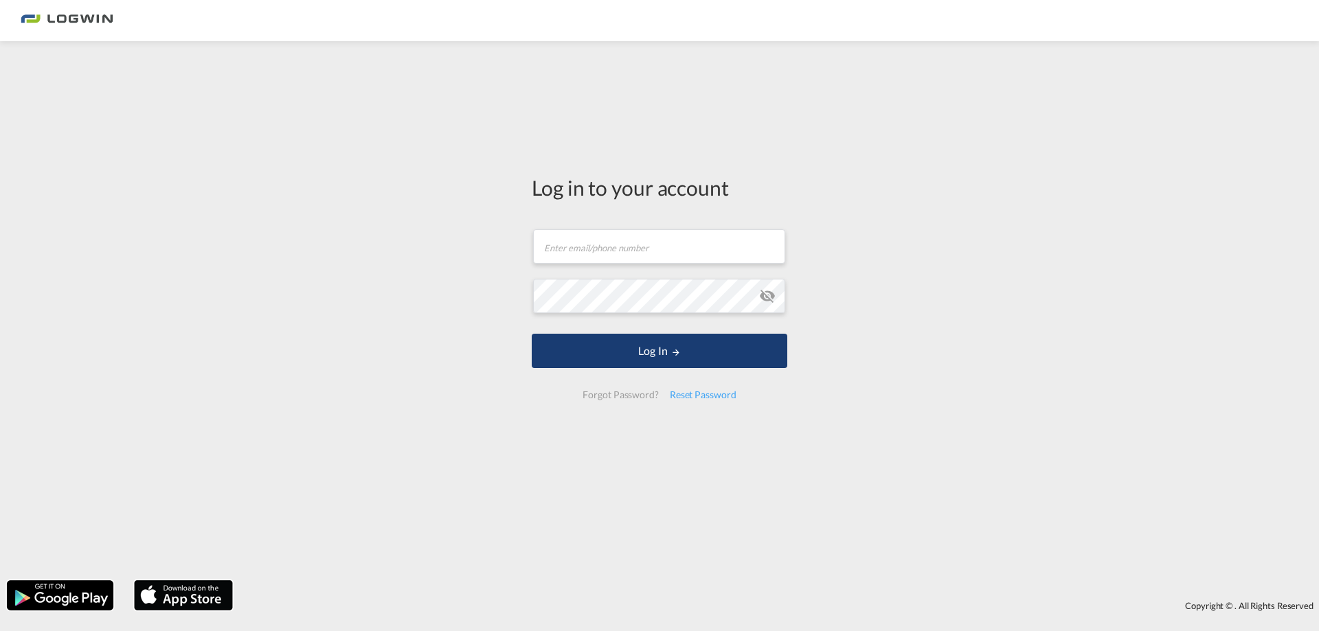 The height and width of the screenshot is (631, 1319). I want to click on div: Copyright © . All Rights Reserved, so click(779, 606).